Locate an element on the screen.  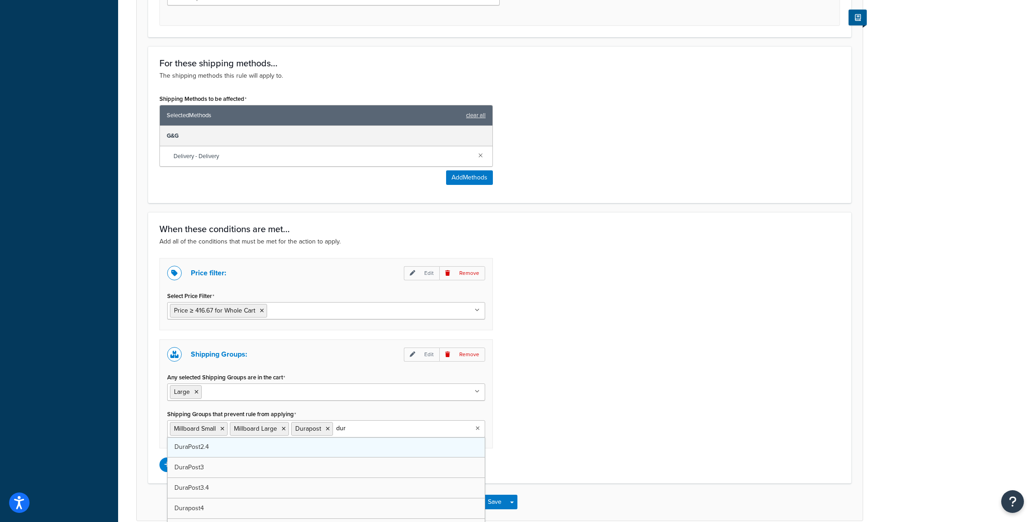
h3: When these conditions are met... is located at coordinates (499, 229).